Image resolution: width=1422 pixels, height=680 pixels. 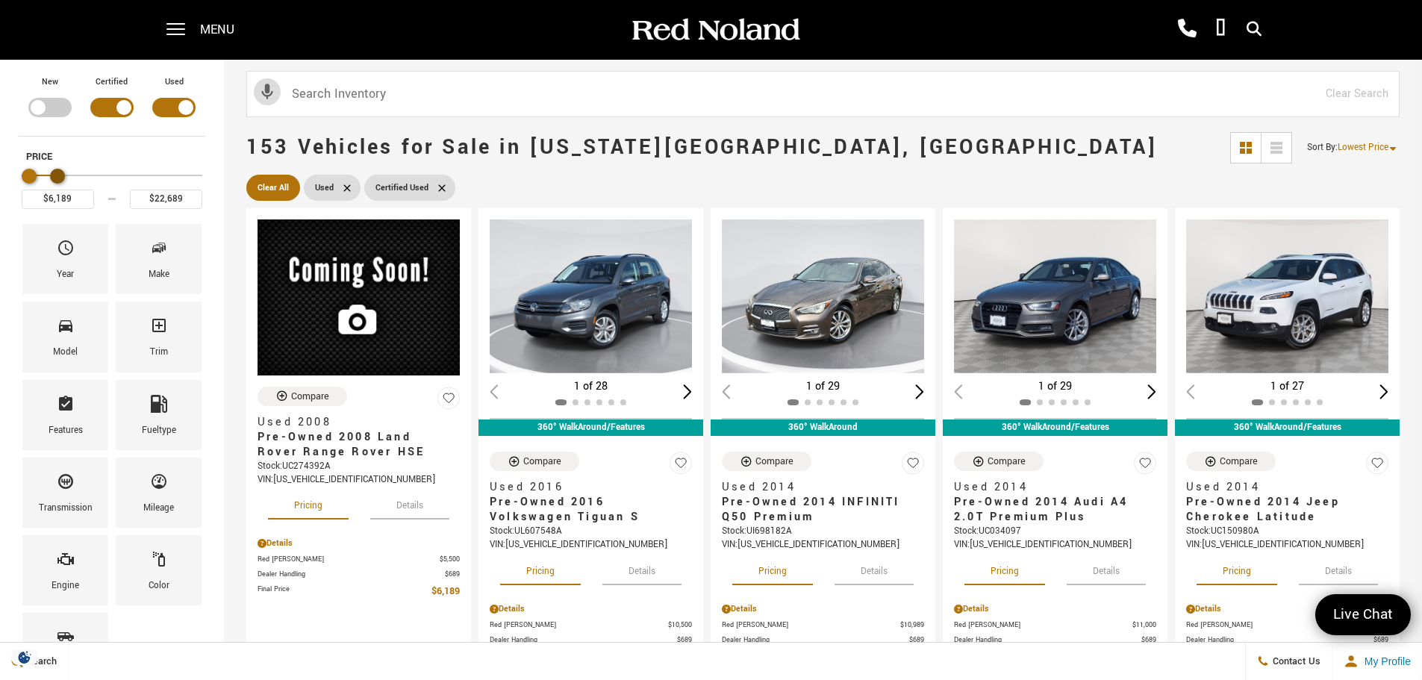 What do you see at coordinates (267, 92) in the screenshot?
I see `svg: Click to toggle on voice search` at bounding box center [267, 92].